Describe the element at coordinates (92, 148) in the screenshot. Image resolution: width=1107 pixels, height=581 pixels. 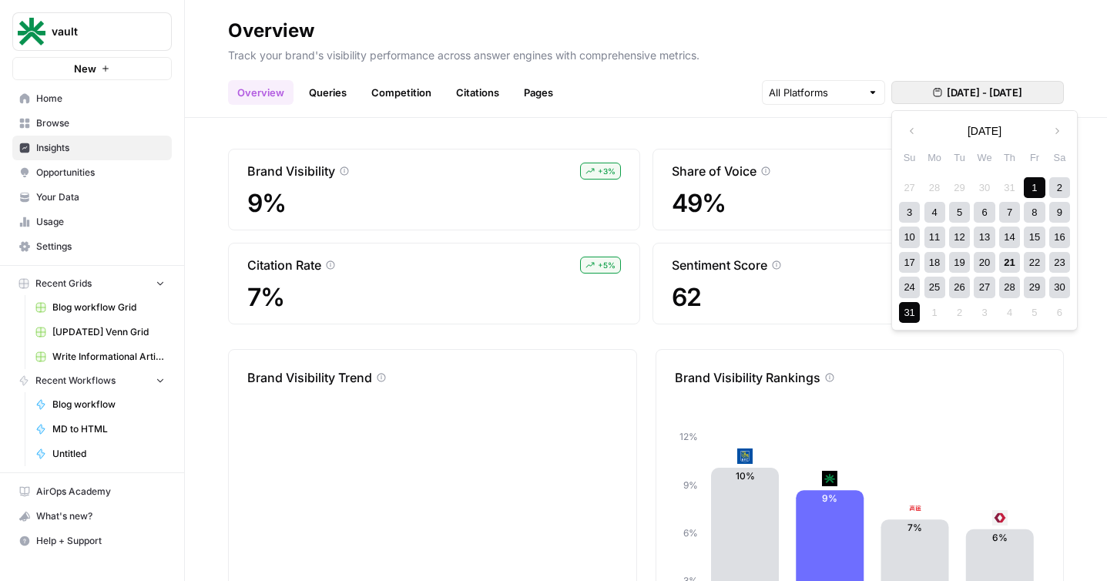
I see `a: Insights` at that location.